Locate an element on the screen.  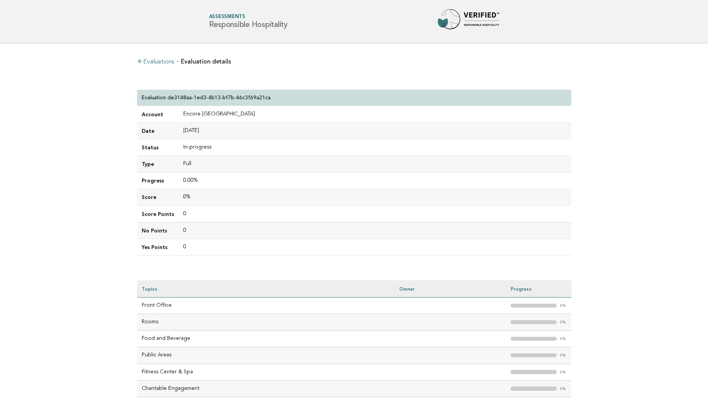
td: Rooms is located at coordinates (266, 322).